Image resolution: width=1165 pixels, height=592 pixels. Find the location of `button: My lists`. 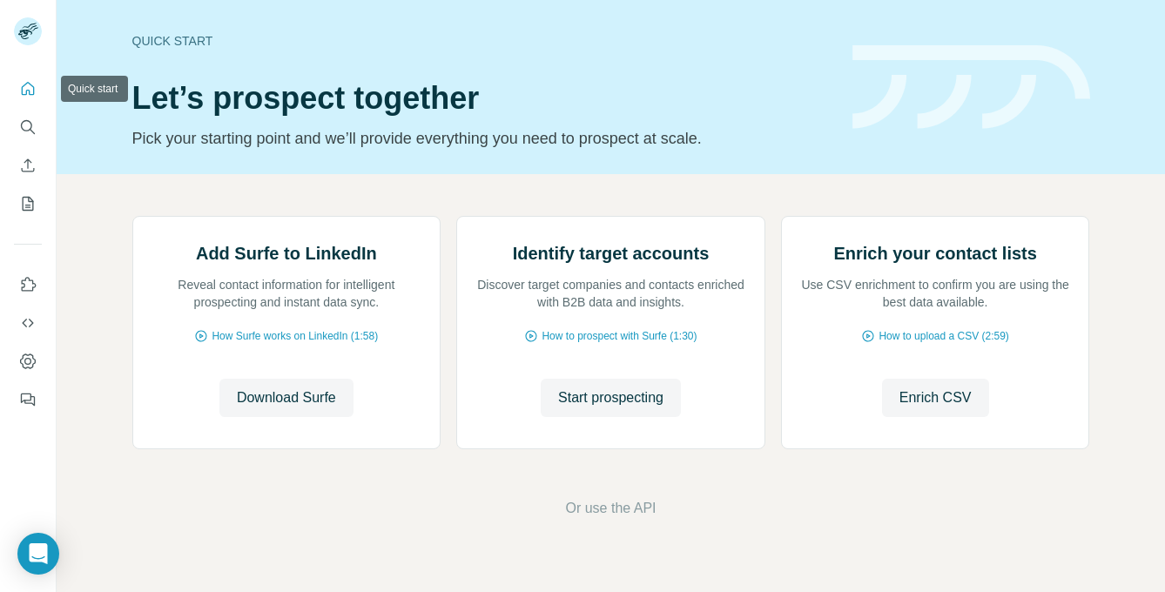

button: My lists is located at coordinates (28, 204).